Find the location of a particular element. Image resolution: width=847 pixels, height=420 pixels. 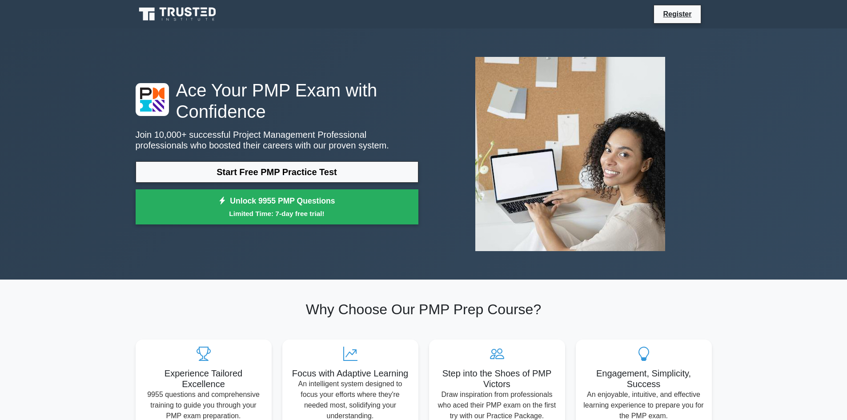

a: Start Free PMP Practice Test is located at coordinates (277, 172).